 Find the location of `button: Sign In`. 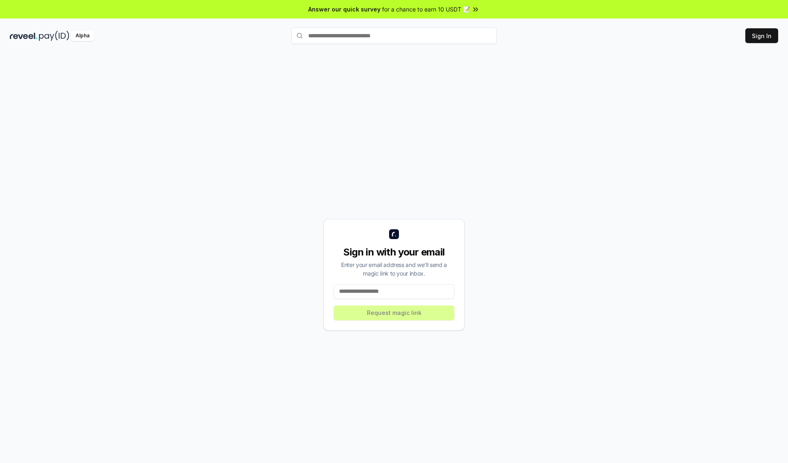

button: Sign In is located at coordinates (762, 36).